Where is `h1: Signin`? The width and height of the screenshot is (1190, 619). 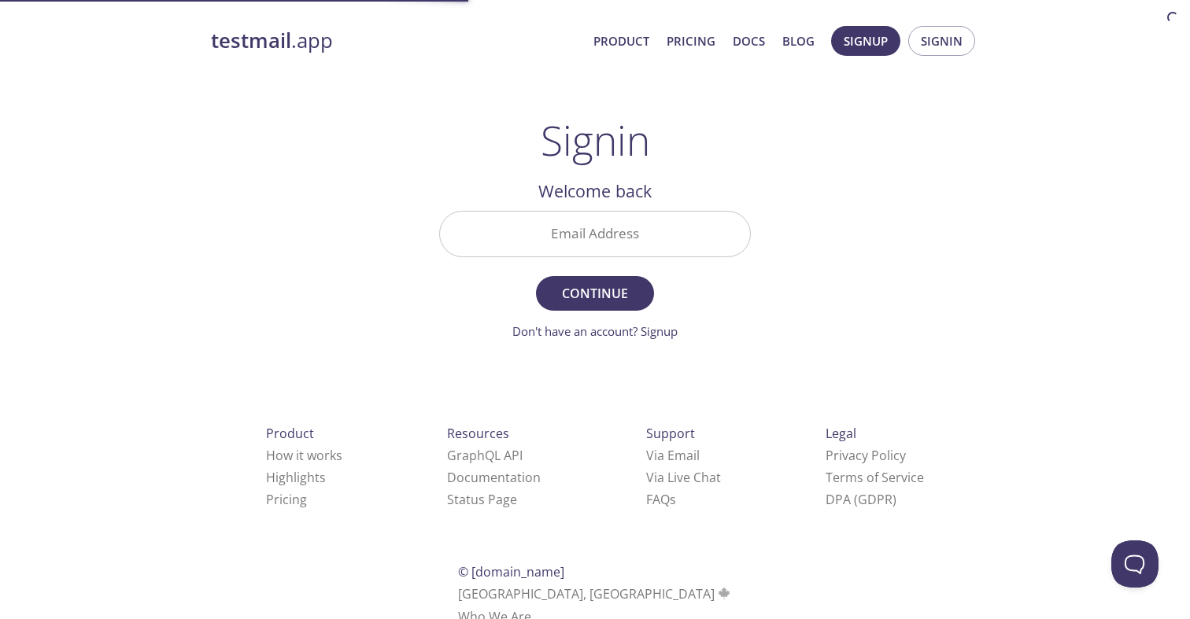
h1: Signin is located at coordinates (595, 140).